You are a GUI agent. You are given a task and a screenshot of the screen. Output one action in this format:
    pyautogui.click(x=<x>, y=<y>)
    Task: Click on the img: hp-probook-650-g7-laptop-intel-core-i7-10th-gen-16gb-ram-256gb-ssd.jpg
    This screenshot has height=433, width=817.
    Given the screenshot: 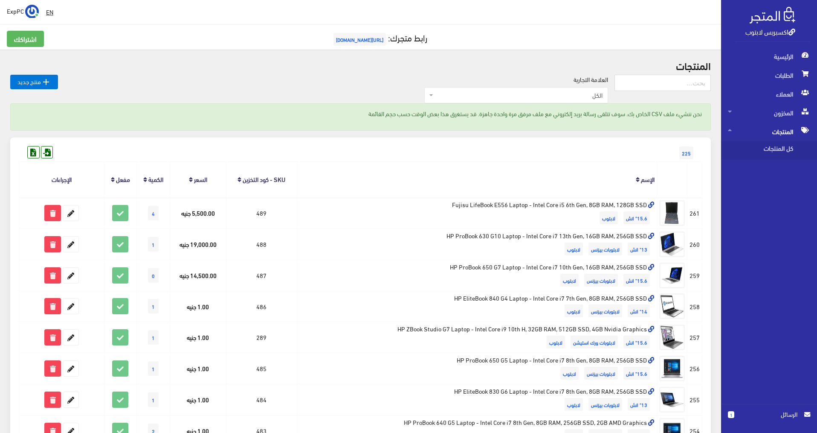 What is the action you would take?
    pyautogui.click(x=672, y=275)
    